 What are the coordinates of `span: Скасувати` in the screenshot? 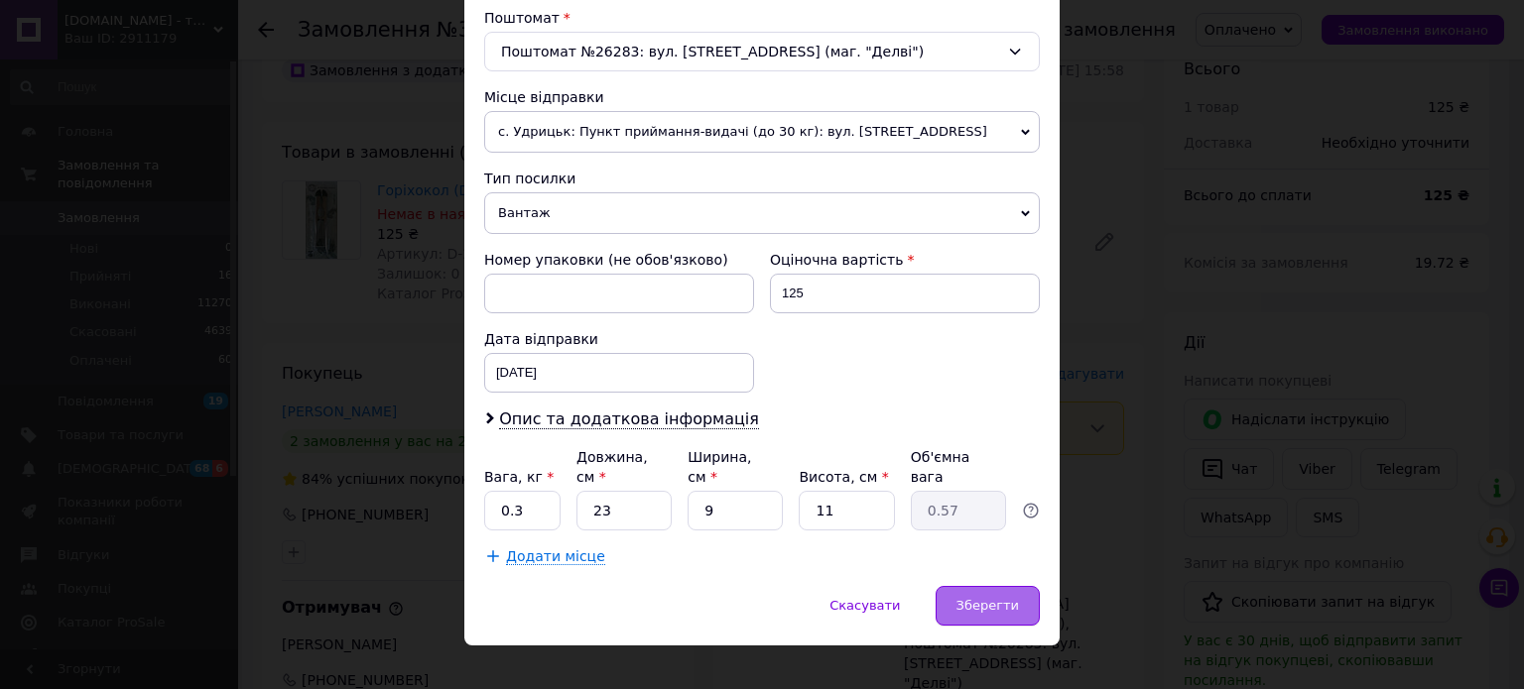 It's located at (864, 605).